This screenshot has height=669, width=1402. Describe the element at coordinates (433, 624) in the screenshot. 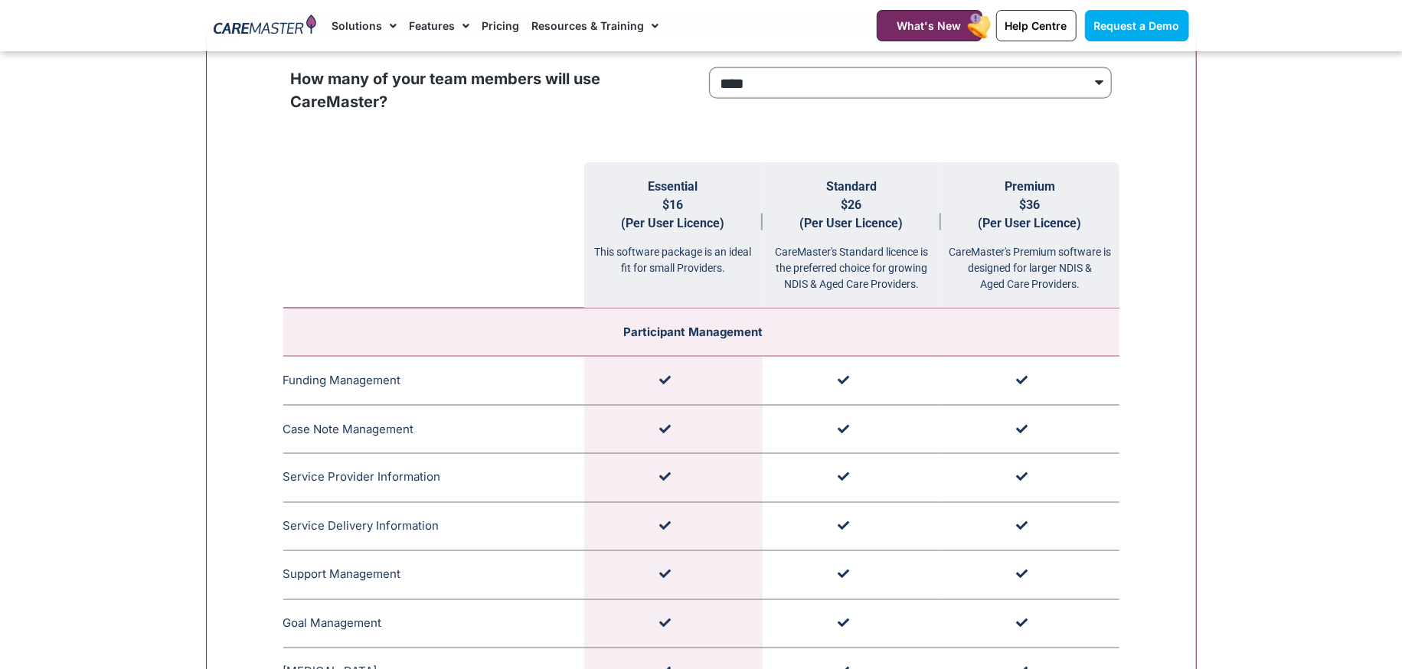

I see `td: Goal Management` at that location.